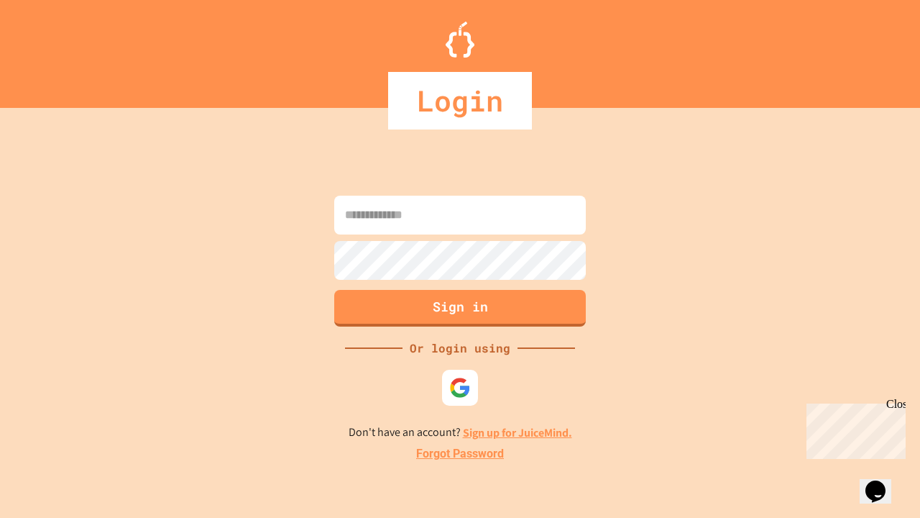 Image resolution: width=920 pixels, height=518 pixels. I want to click on a: Sign up for JuiceMind., so click(518, 432).